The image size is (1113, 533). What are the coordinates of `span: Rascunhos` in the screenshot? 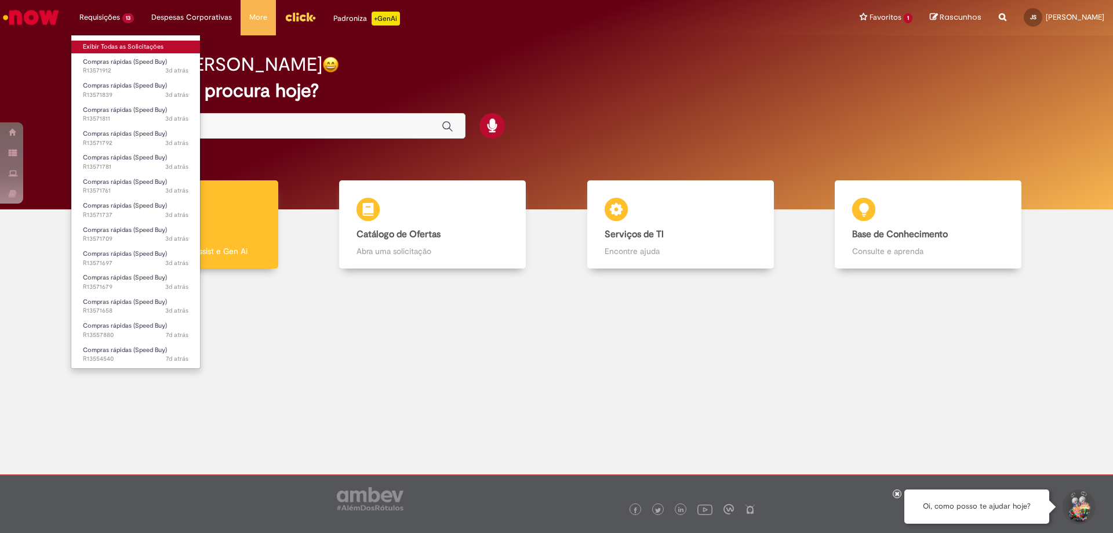 It's located at (961, 17).